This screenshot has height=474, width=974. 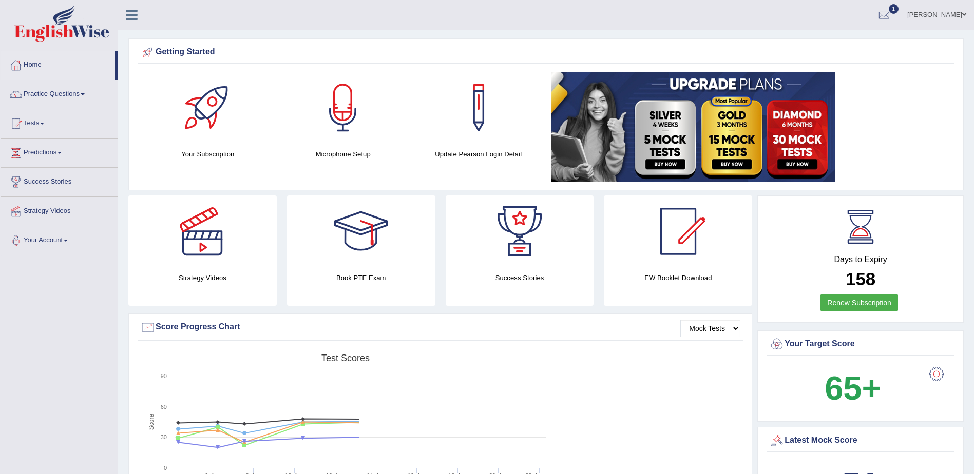 I want to click on a: Tests, so click(x=59, y=122).